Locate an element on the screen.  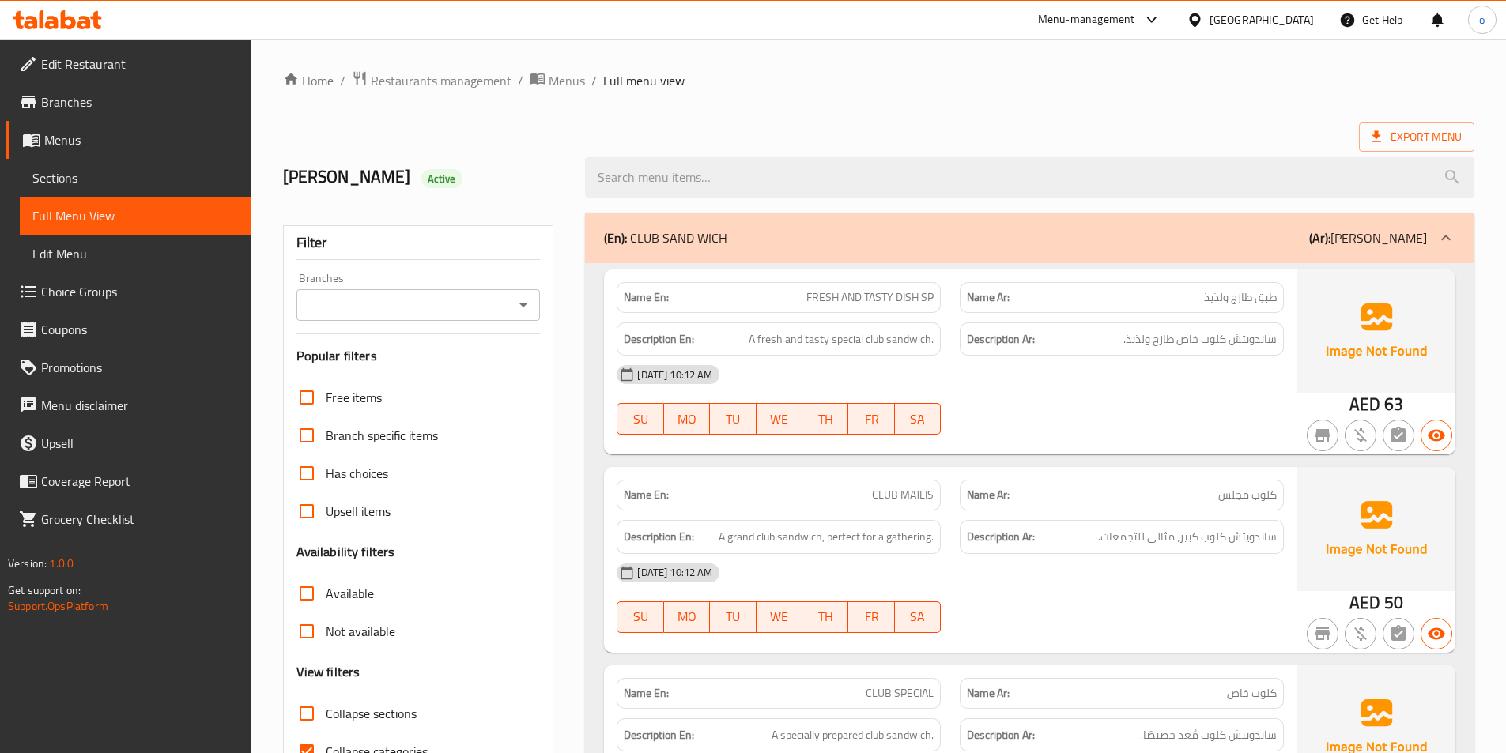
span: Export Menu is located at coordinates (1417, 137).